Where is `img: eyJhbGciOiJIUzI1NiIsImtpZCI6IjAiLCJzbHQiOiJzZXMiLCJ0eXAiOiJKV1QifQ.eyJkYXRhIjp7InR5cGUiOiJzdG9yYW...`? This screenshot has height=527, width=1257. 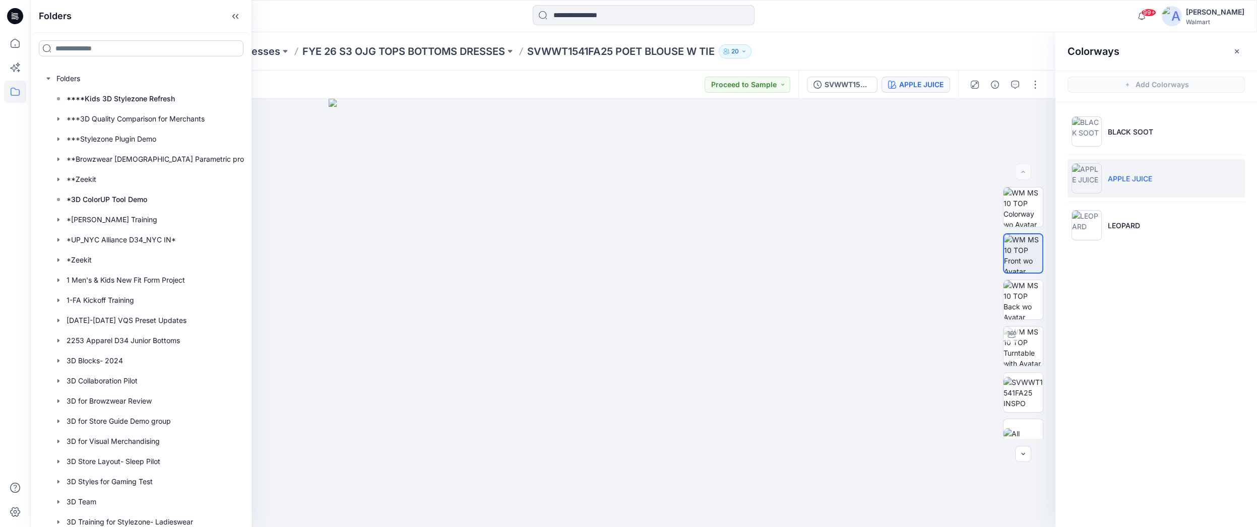 img: eyJhbGciOiJIUzI1NiIsImtpZCI6IjAiLCJzbHQiOiJzZXMiLCJ0eXAiOiJKV1QifQ.eyJkYXRhIjp7InR5cGUiOiJzdG9yYW... is located at coordinates (543, 313).